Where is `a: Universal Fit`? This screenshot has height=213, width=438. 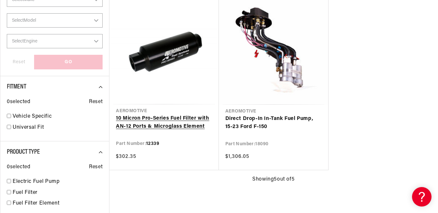 a: Universal Fit is located at coordinates (57, 128).